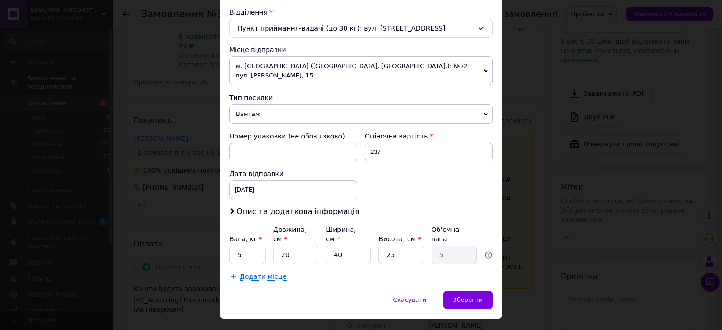 Image resolution: width=722 pixels, height=330 pixels. Describe the element at coordinates (341, 234) in the screenshot. I see `label: Ширина, см` at that location.